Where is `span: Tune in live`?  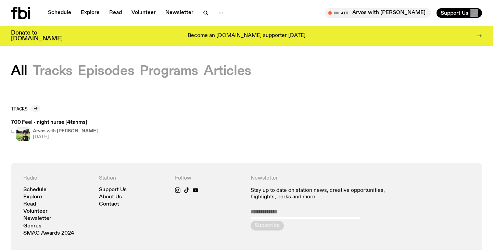 span: Tune in live is located at coordinates (380, 13).